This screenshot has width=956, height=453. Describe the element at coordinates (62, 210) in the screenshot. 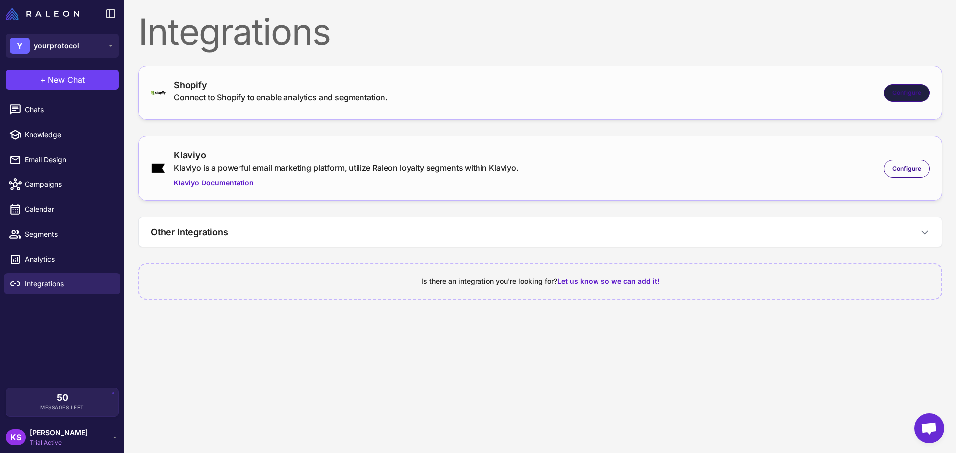

I see `a: Calendar` at that location.